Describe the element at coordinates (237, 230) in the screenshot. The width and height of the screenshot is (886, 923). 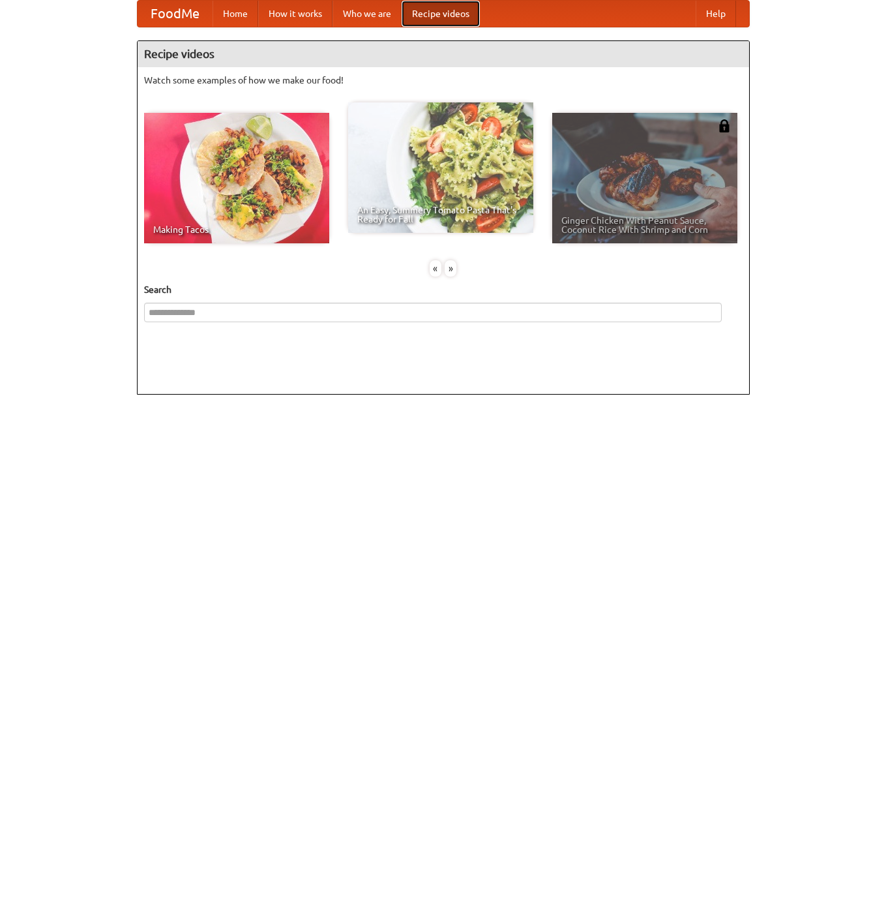
I see `span: Making Tacos` at that location.